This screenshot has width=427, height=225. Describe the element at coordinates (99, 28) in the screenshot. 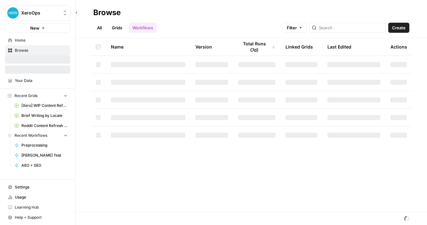

I see `a: All` at that location.